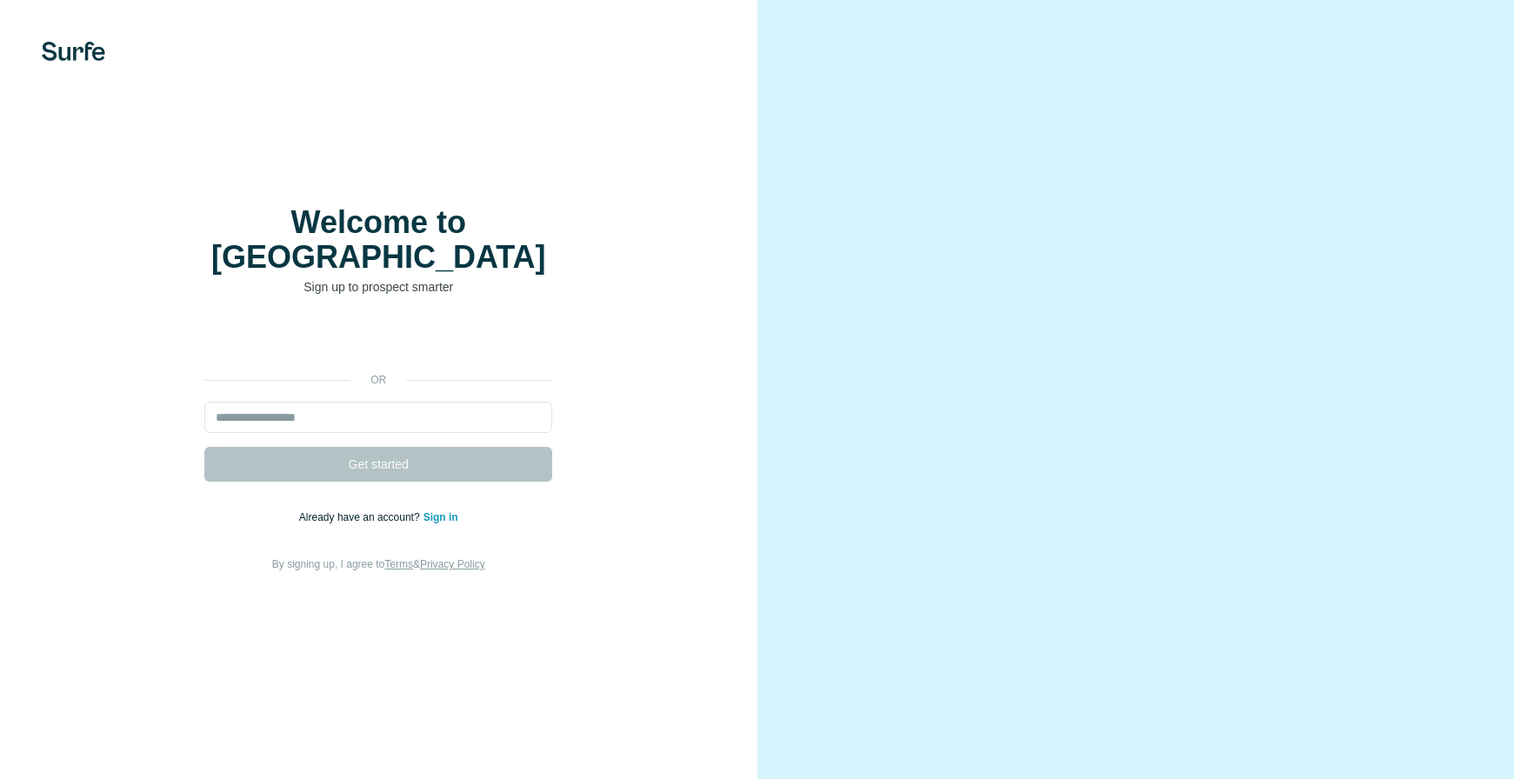 The height and width of the screenshot is (779, 1514). Describe the element at coordinates (361, 517) in the screenshot. I see `span: Already have an account?` at that location.